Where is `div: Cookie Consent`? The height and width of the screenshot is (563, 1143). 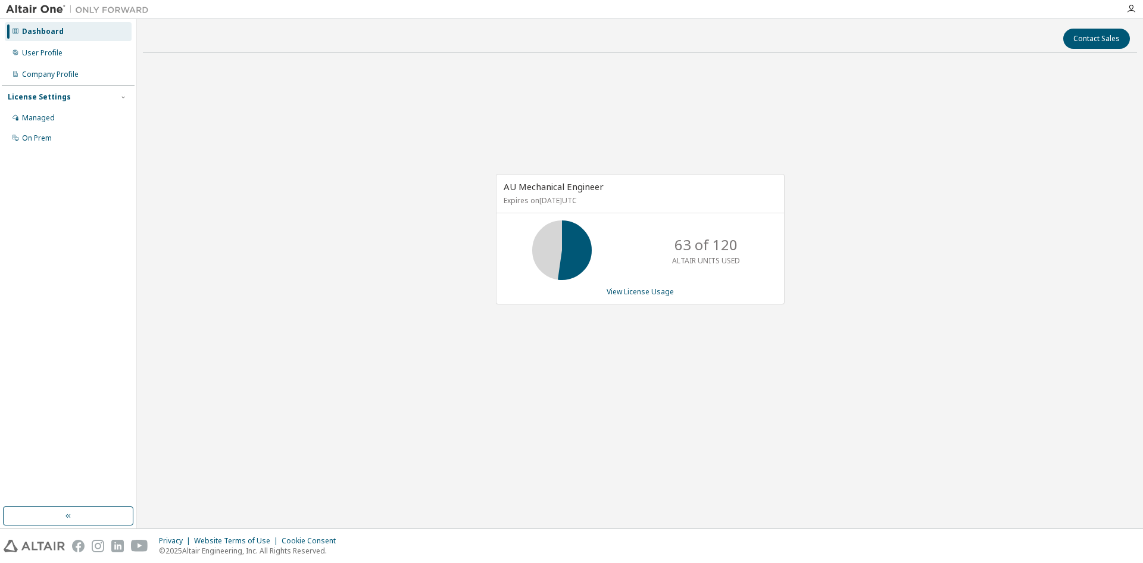
div: Cookie Consent is located at coordinates (312, 540).